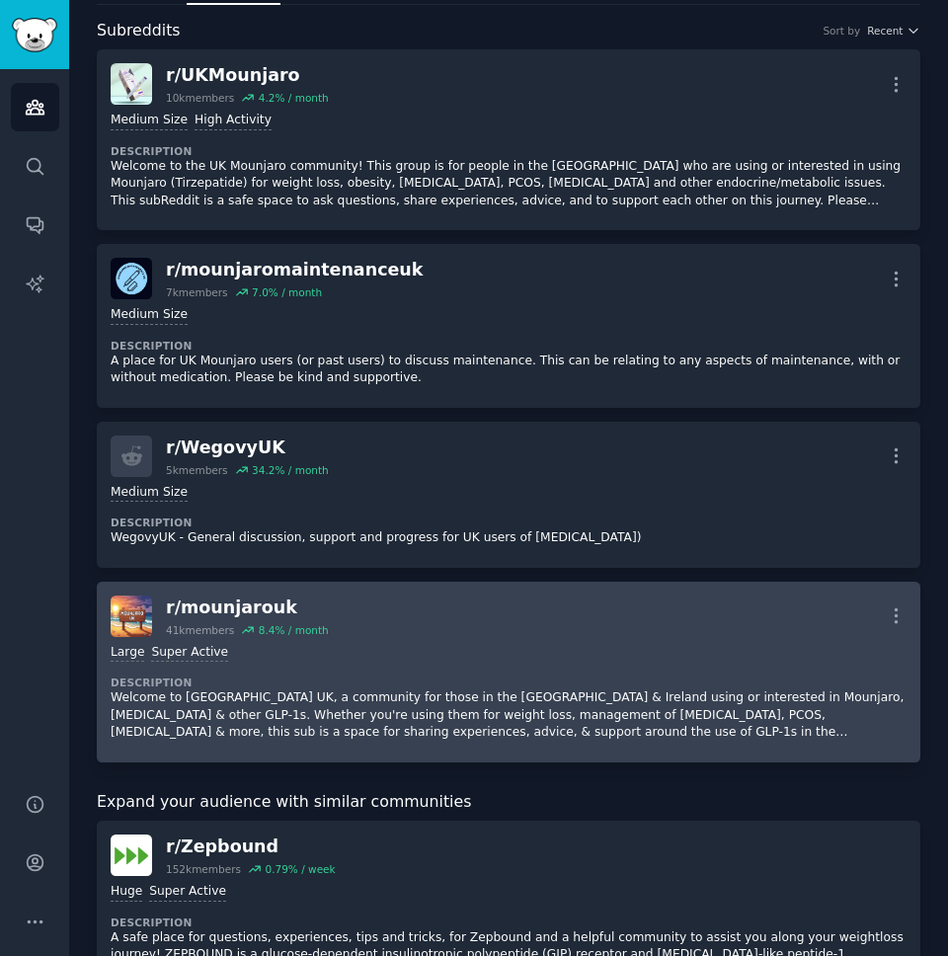 This screenshot has width=948, height=956. Describe the element at coordinates (294, 269) in the screenshot. I see `div: r/ mounjaromaintenanceuk` at that location.